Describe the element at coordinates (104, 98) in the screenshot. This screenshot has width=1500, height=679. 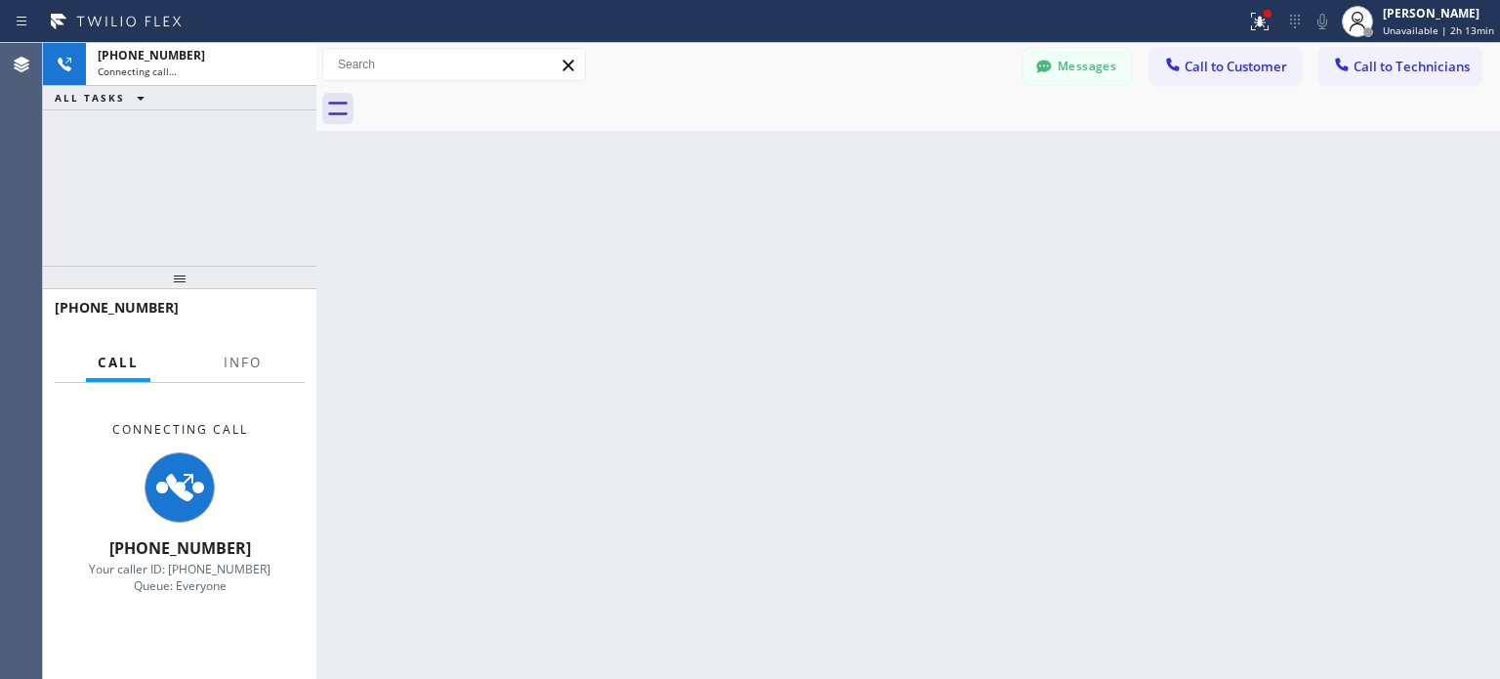
I see `button: ALL TASKS` at that location.